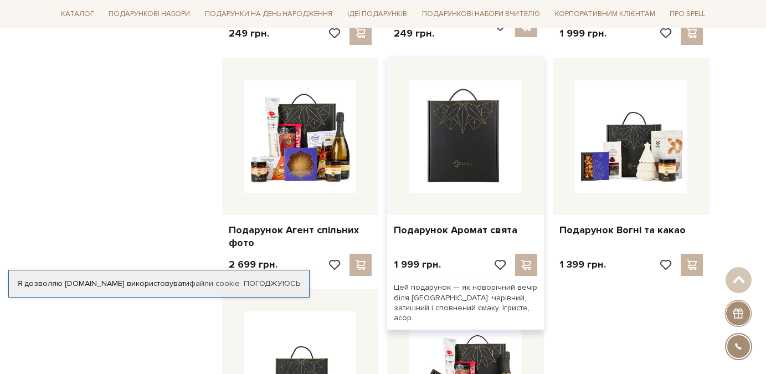  What do you see at coordinates (688, 14) in the screenshot?
I see `a: Про Spell` at bounding box center [688, 14].